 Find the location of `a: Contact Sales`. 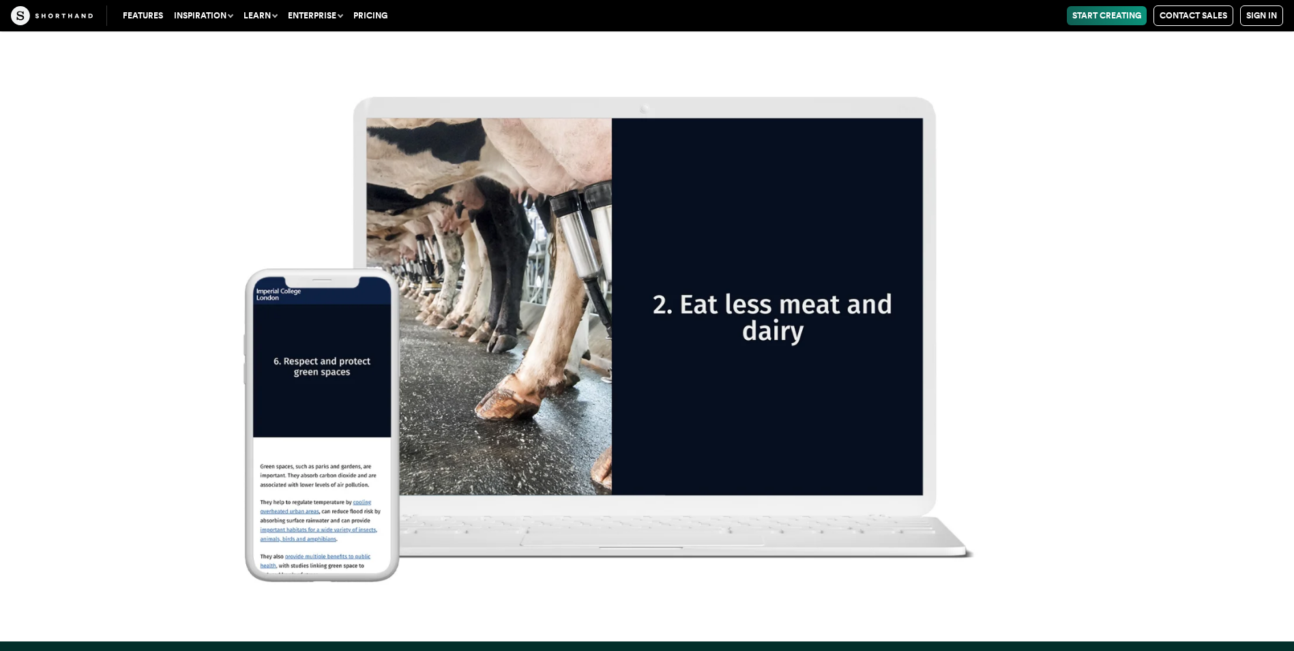

a: Contact Sales is located at coordinates (1193, 16).